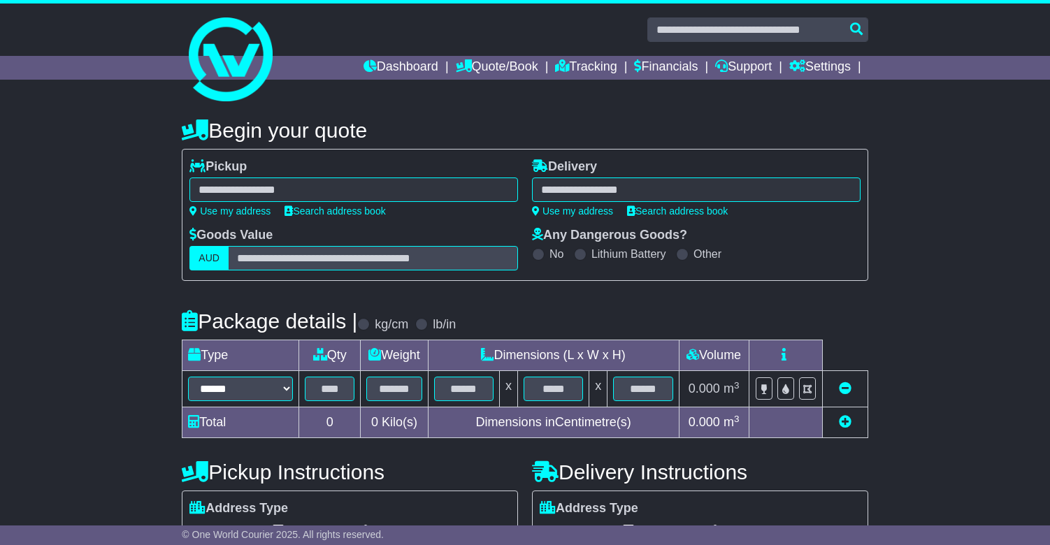 Image resolution: width=1050 pixels, height=545 pixels. What do you see at coordinates (231, 236) in the screenshot?
I see `label: Goods Value` at bounding box center [231, 236].